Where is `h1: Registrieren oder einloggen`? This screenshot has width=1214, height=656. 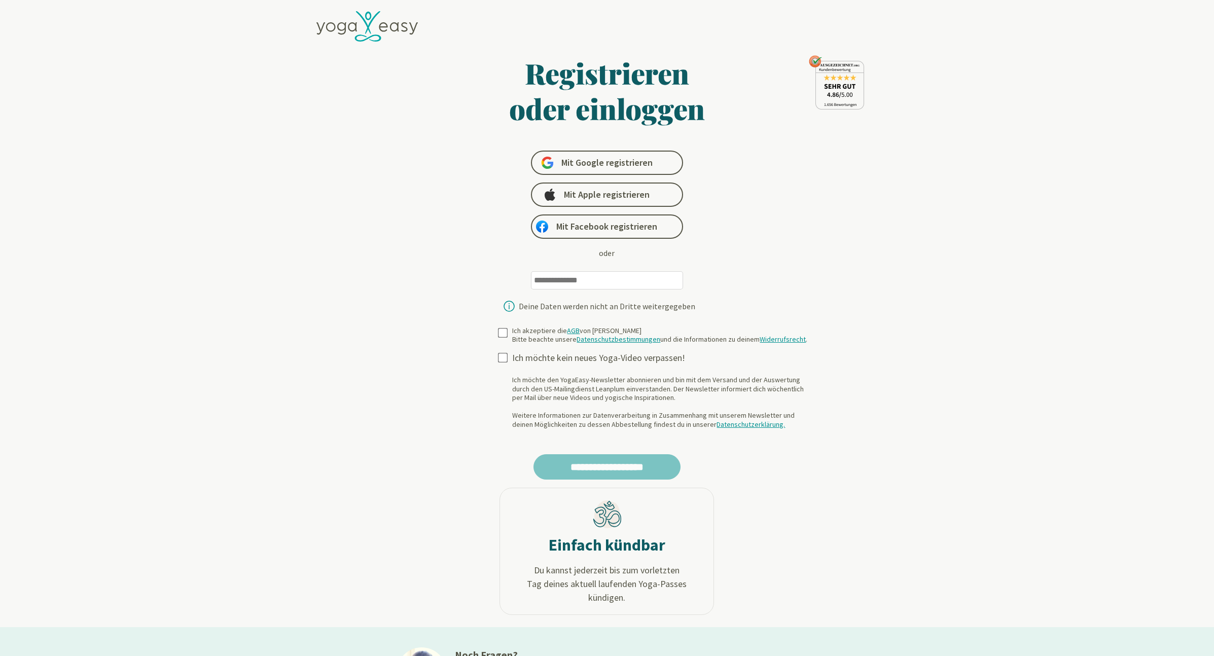 h1: Registrieren oder einloggen is located at coordinates (607, 91).